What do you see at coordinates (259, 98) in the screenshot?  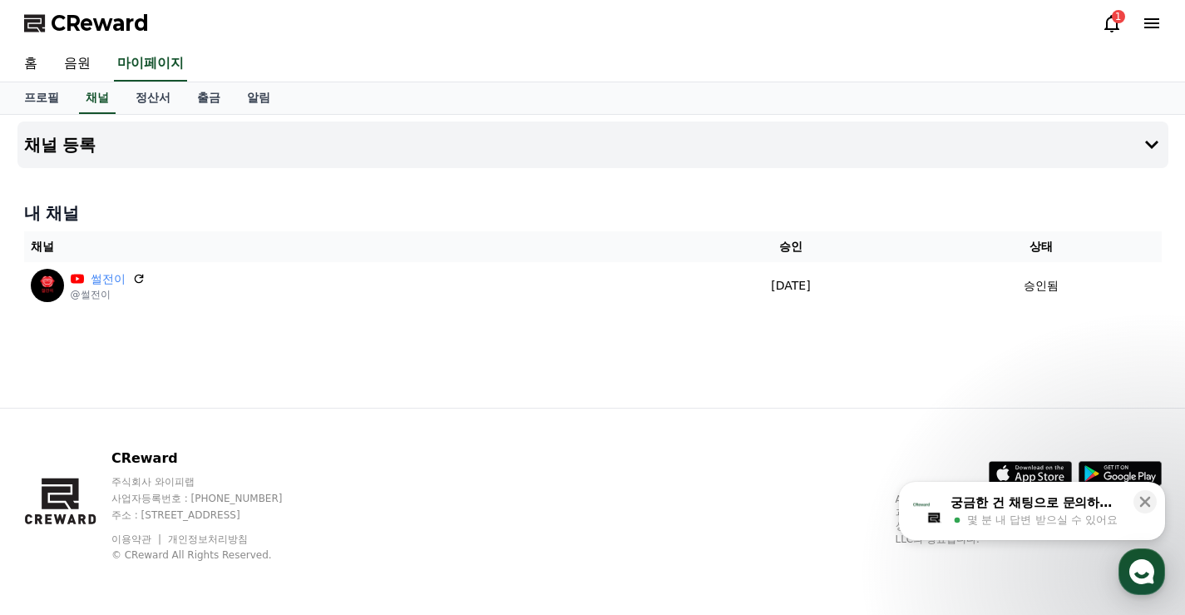 I see `a: 알림` at bounding box center [259, 98].